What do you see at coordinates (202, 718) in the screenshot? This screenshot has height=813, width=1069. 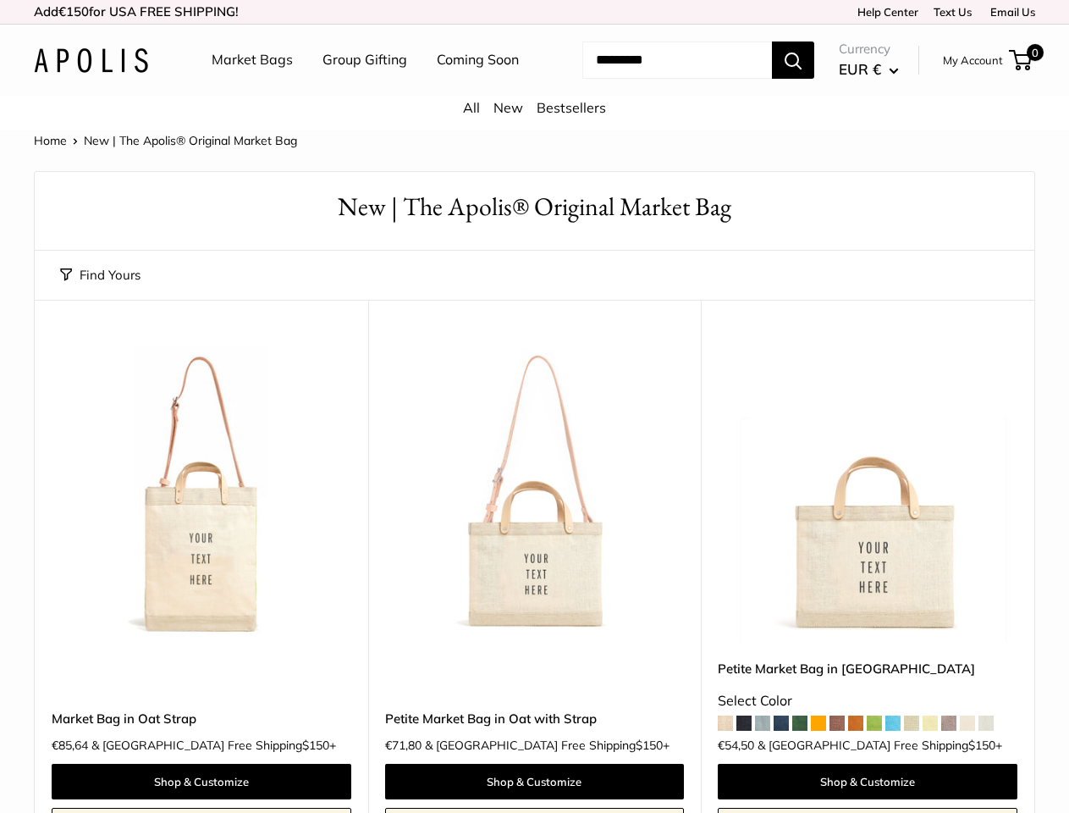 I see `a: Market Bag in Oat Strap` at bounding box center [202, 718].